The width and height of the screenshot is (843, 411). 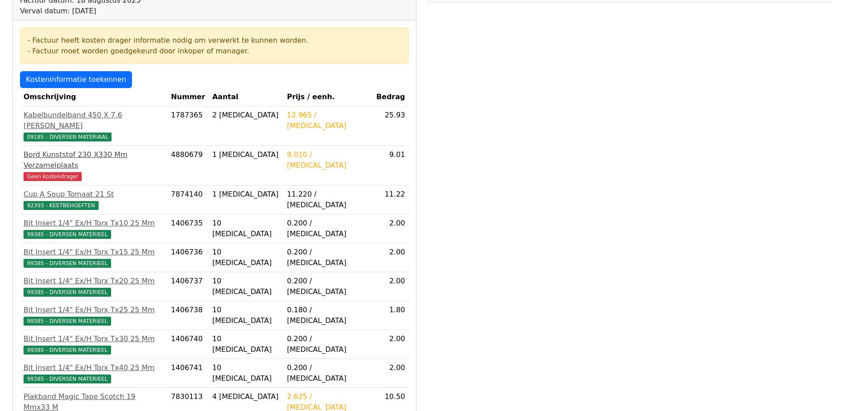 What do you see at coordinates (188, 165) in the screenshot?
I see `td: 4880679` at bounding box center [188, 165].